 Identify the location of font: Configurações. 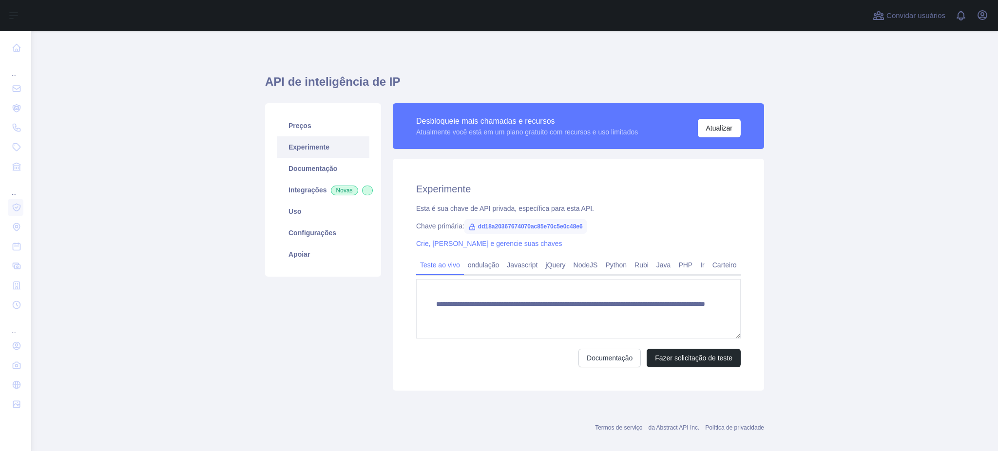
(313, 233).